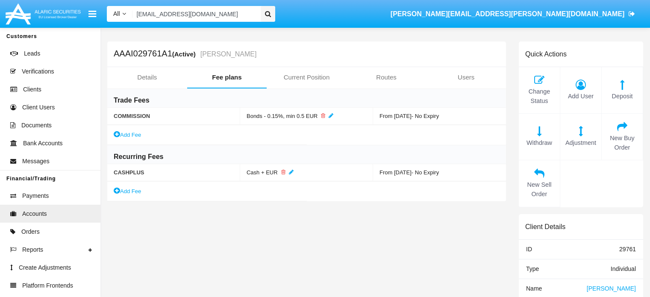 The image size is (650, 297). Describe the element at coordinates (35, 214) in the screenshot. I see `span: Accounts` at that location.